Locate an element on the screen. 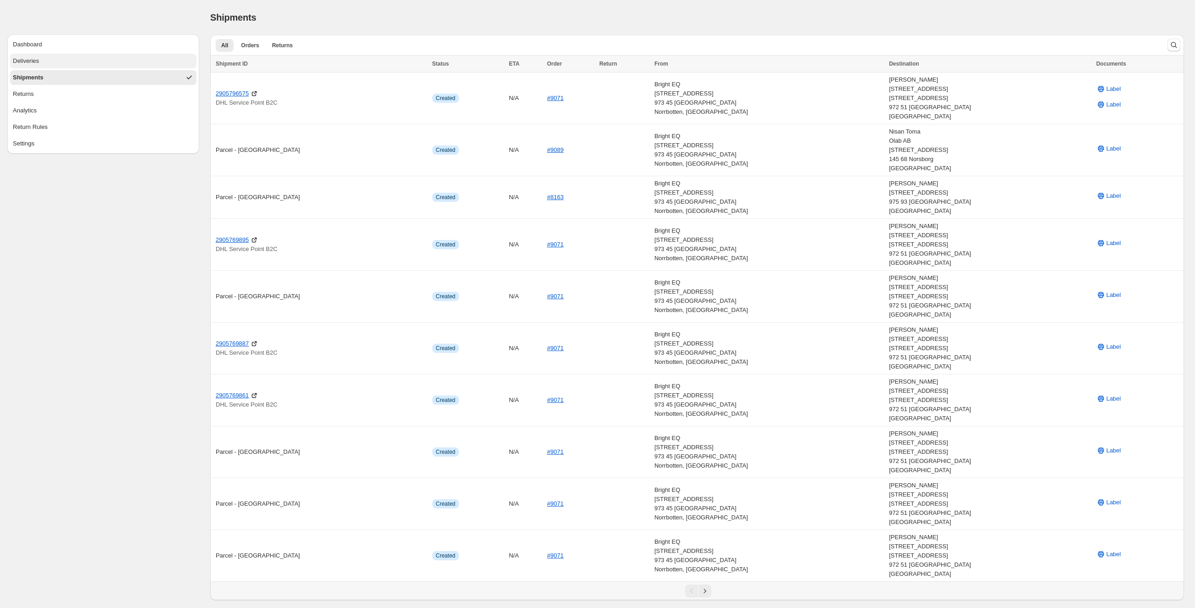  div: Shipments is located at coordinates (28, 78).